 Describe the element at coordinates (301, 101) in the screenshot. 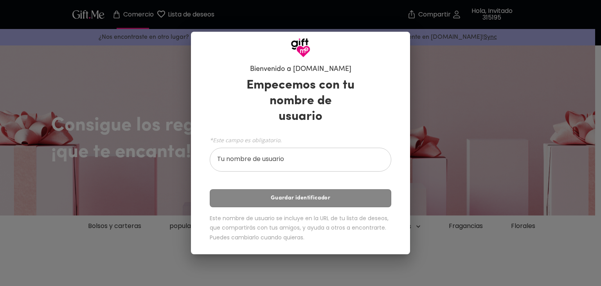

I see `font: Empecemos con tu nombre de usuario` at that location.